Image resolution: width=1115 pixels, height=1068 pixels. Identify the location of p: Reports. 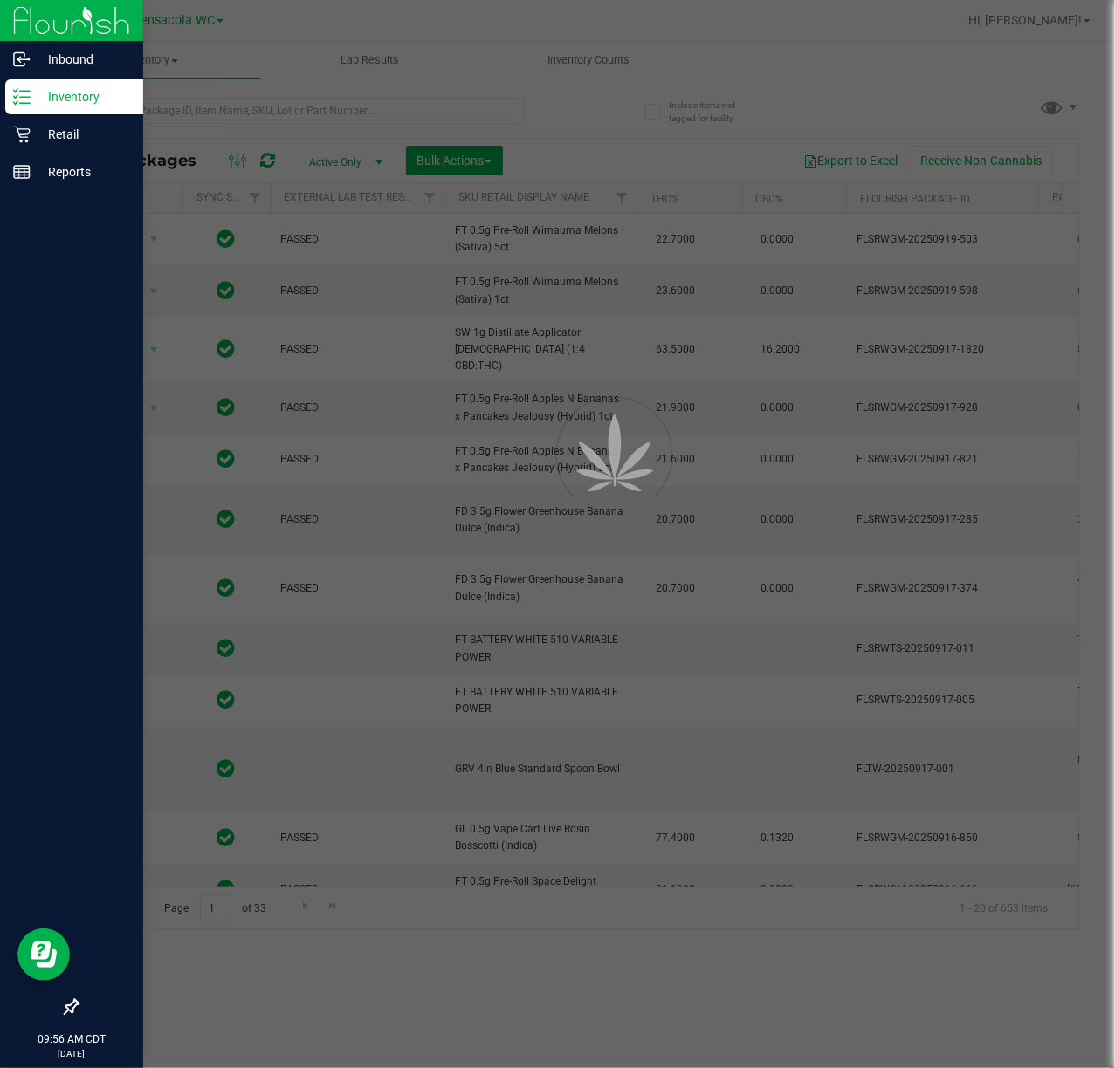
(83, 172).